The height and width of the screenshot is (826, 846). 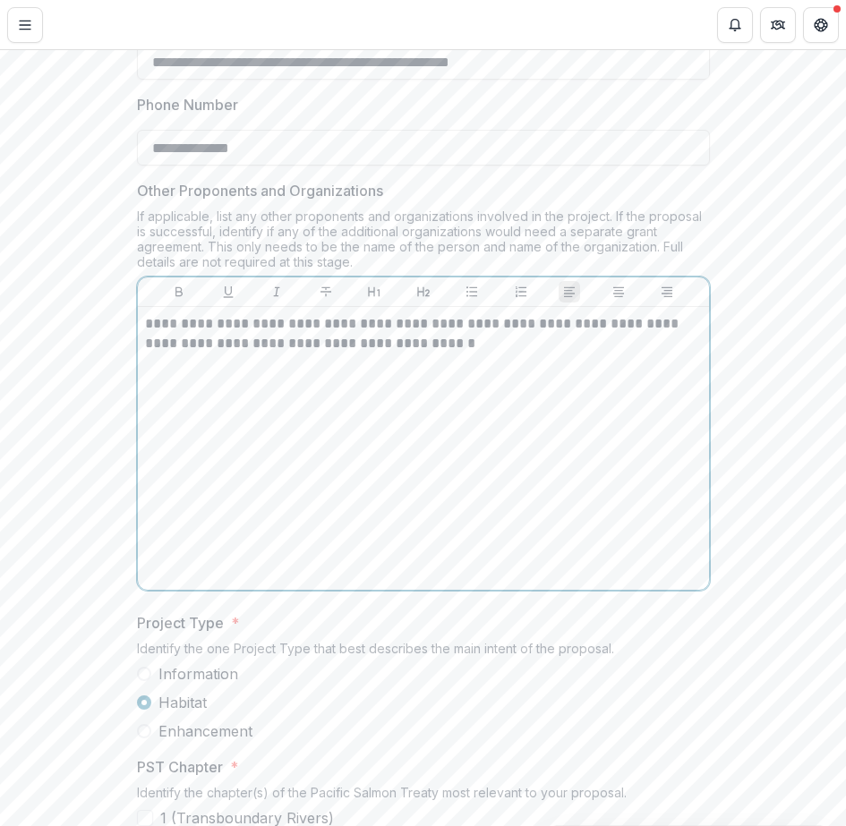 I want to click on button: Heading 2, so click(x=423, y=292).